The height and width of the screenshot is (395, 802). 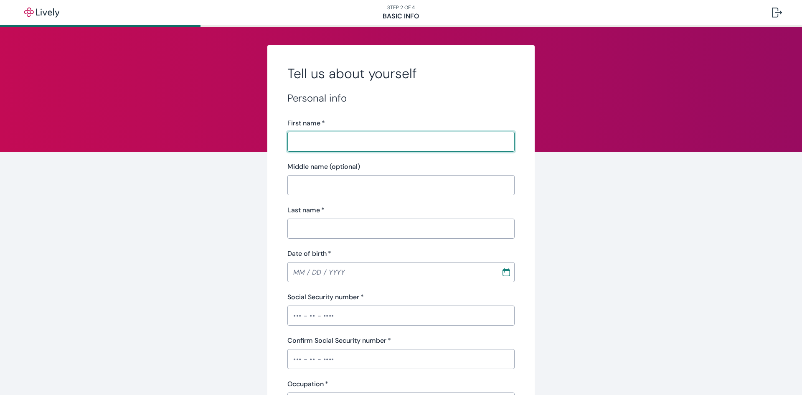 What do you see at coordinates (324, 167) in the screenshot?
I see `label: Middle name (optional)` at bounding box center [324, 167].